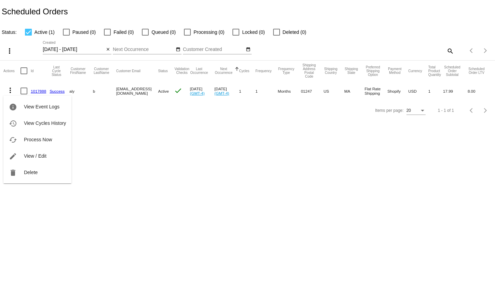 The width and height of the screenshot is (495, 302). I want to click on mat-icon: cached, so click(13, 140).